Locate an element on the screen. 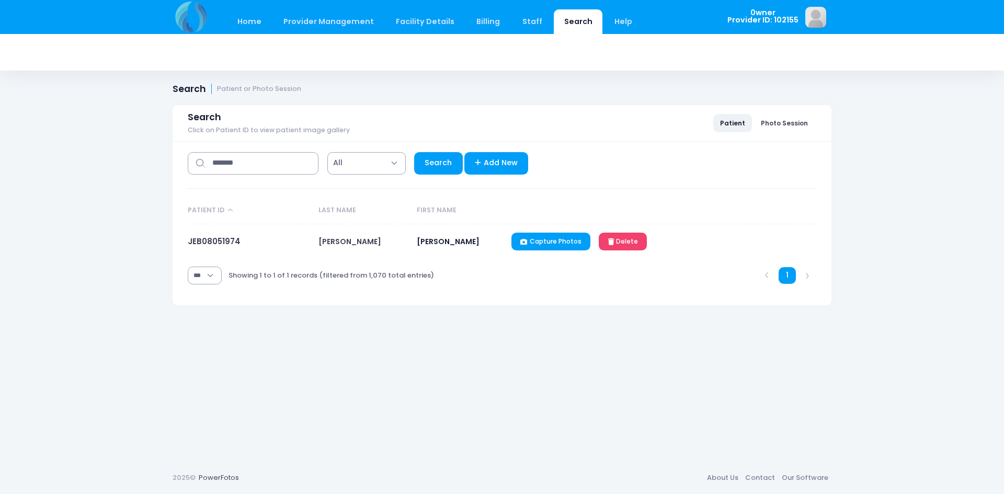 The image size is (1004, 494). a: Facility Details is located at coordinates (425, 21).